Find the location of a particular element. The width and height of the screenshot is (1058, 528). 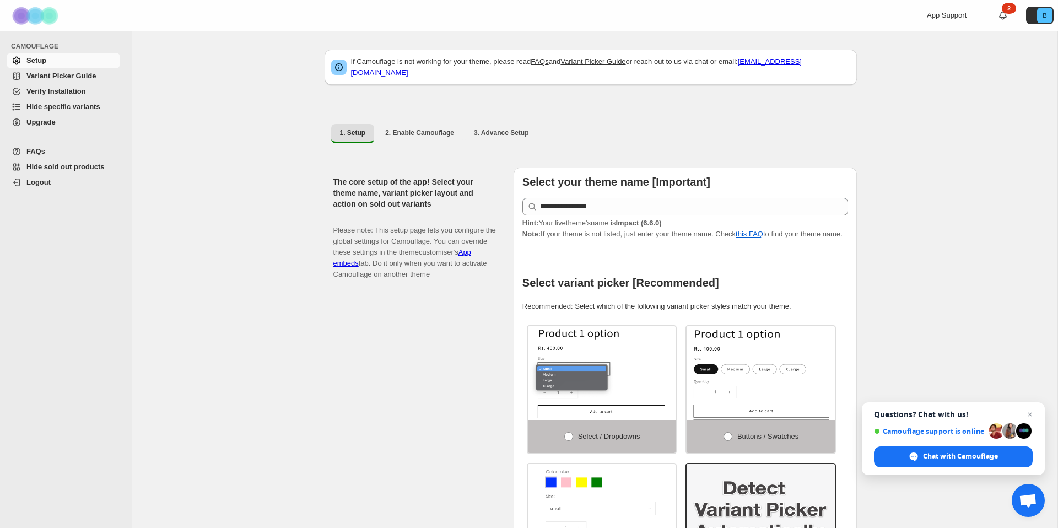

span: Variant Picker Guide is located at coordinates (61, 75).